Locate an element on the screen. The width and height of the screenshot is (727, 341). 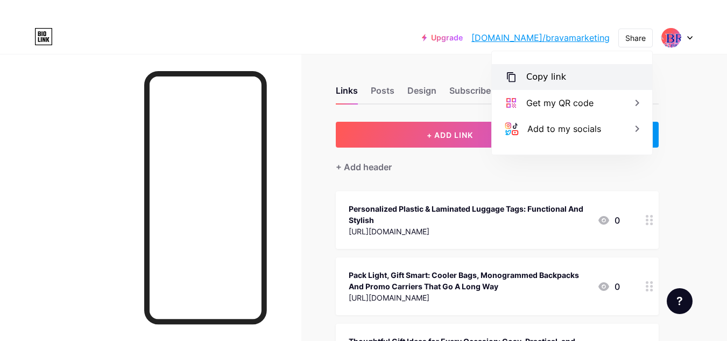
div: Copy link is located at coordinates (546, 77).